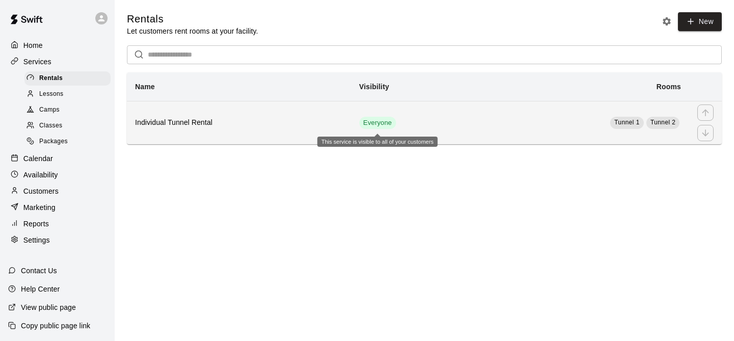 This screenshot has width=734, height=341. What do you see at coordinates (69, 78) in the screenshot?
I see `a: Rentals` at bounding box center [69, 78].